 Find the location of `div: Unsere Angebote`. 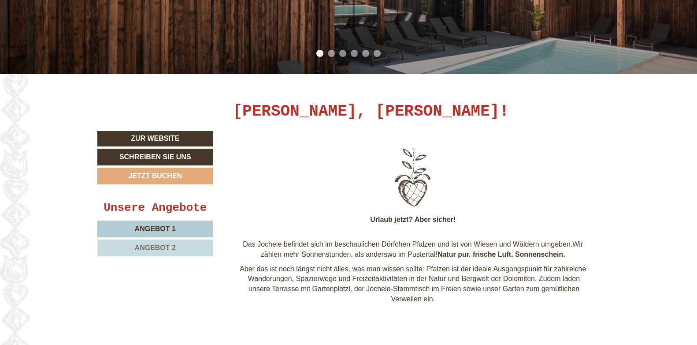

div: Unsere Angebote is located at coordinates (155, 208).